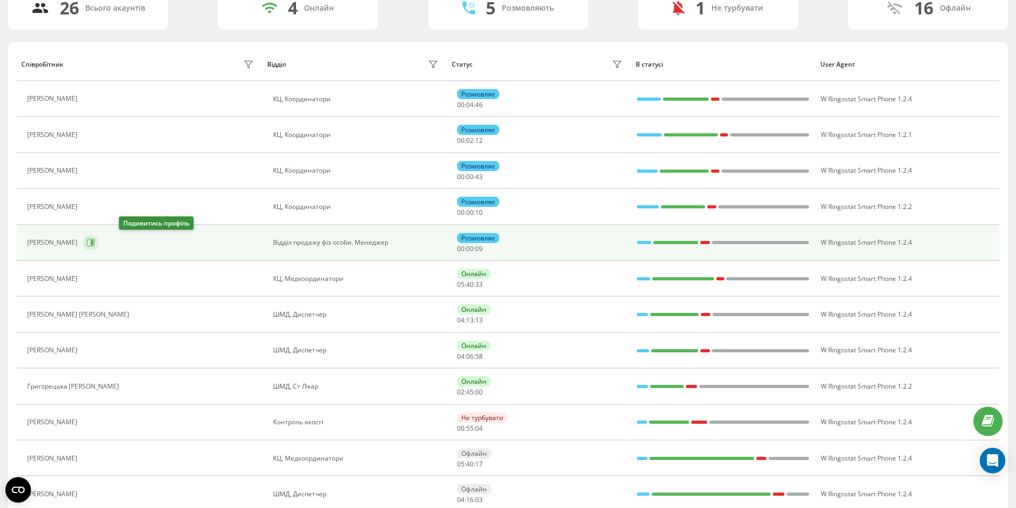  I want to click on div: Всього акаунтів, so click(115, 8).